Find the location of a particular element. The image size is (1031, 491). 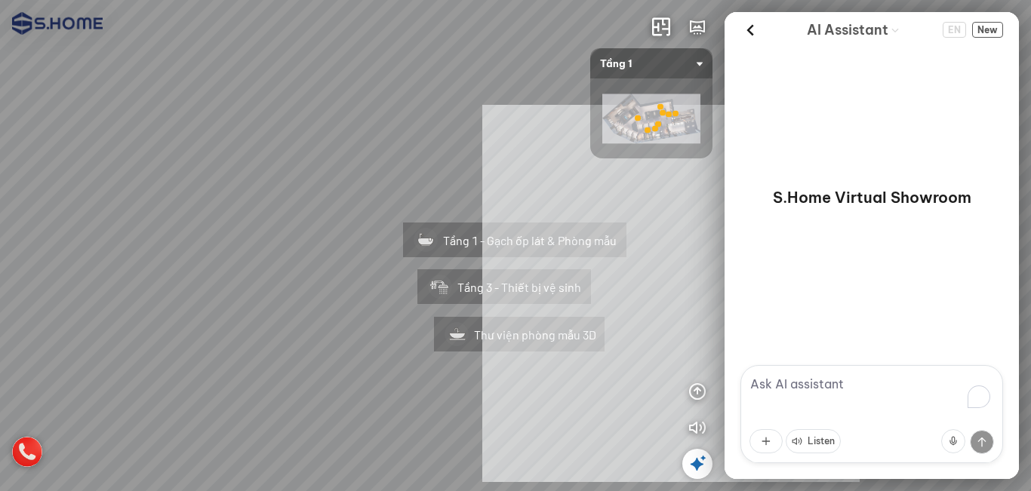

textarea: To enrich screen reader interactions, please activate Accessibility in Grammarly extension settings is located at coordinates (872, 414).